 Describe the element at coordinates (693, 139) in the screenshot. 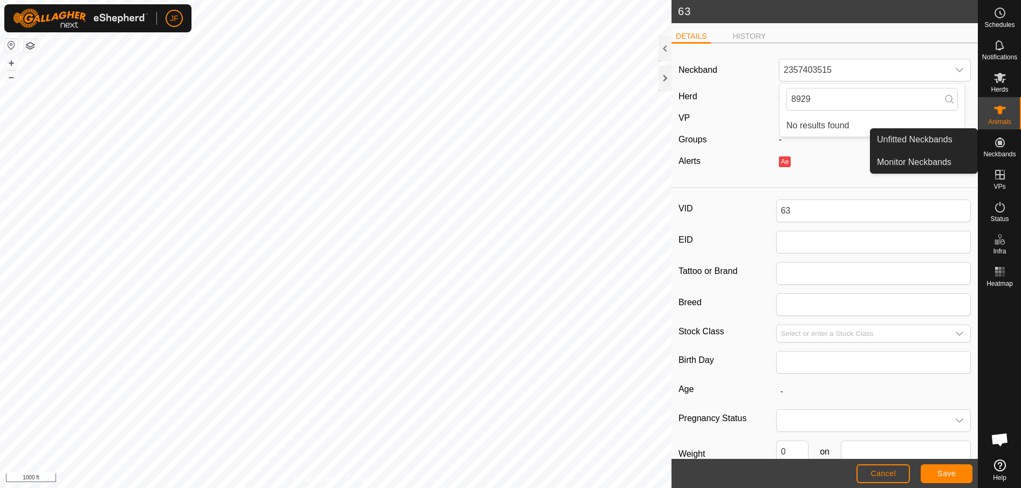

I see `label: Groups` at that location.